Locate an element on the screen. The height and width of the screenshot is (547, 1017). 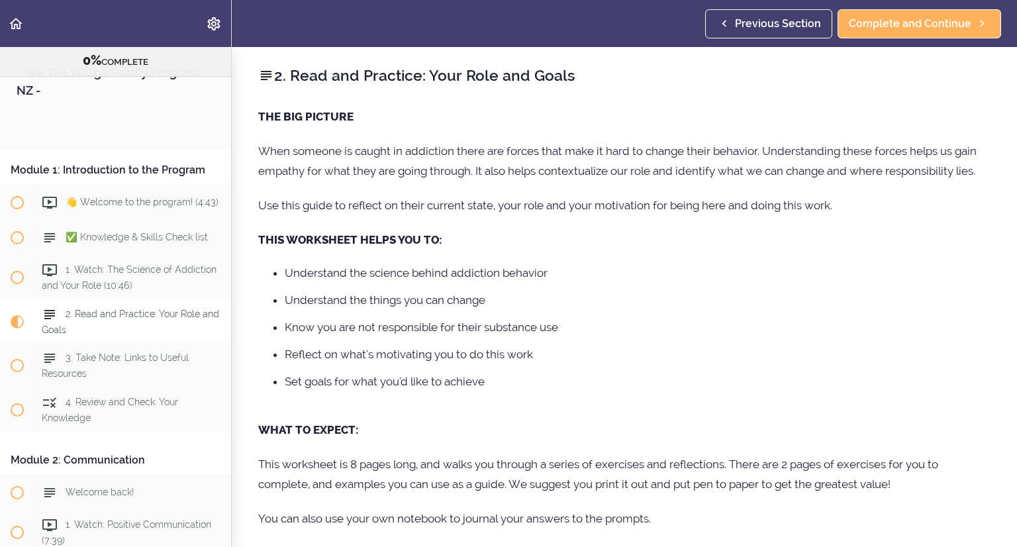
strong: WHAT TO EXPECT: is located at coordinates (308, 430).